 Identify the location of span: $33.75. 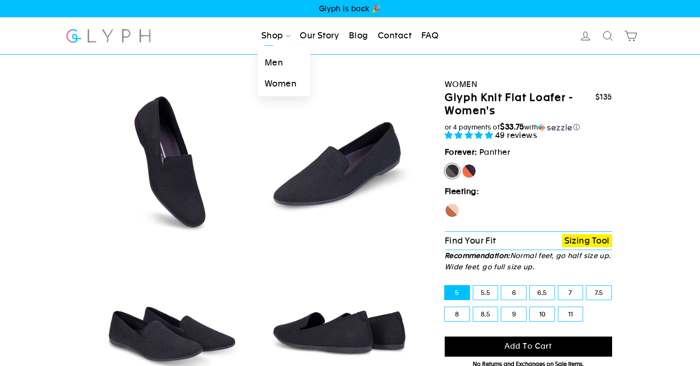
(512, 127).